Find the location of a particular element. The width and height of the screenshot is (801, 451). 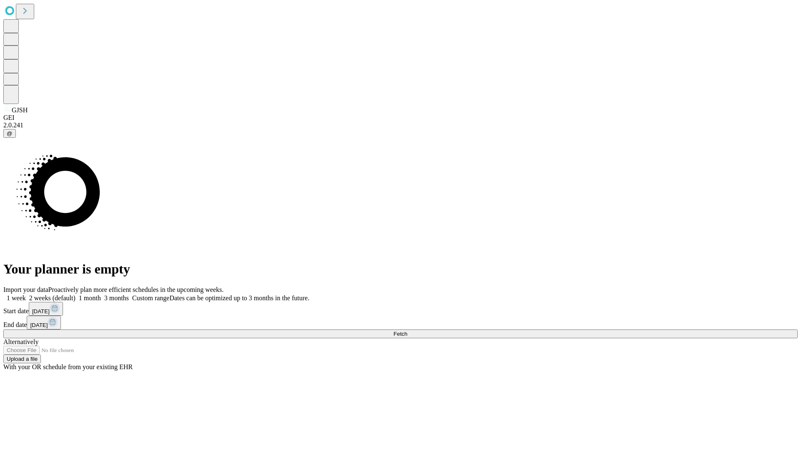

span: 1 month is located at coordinates (90, 298).